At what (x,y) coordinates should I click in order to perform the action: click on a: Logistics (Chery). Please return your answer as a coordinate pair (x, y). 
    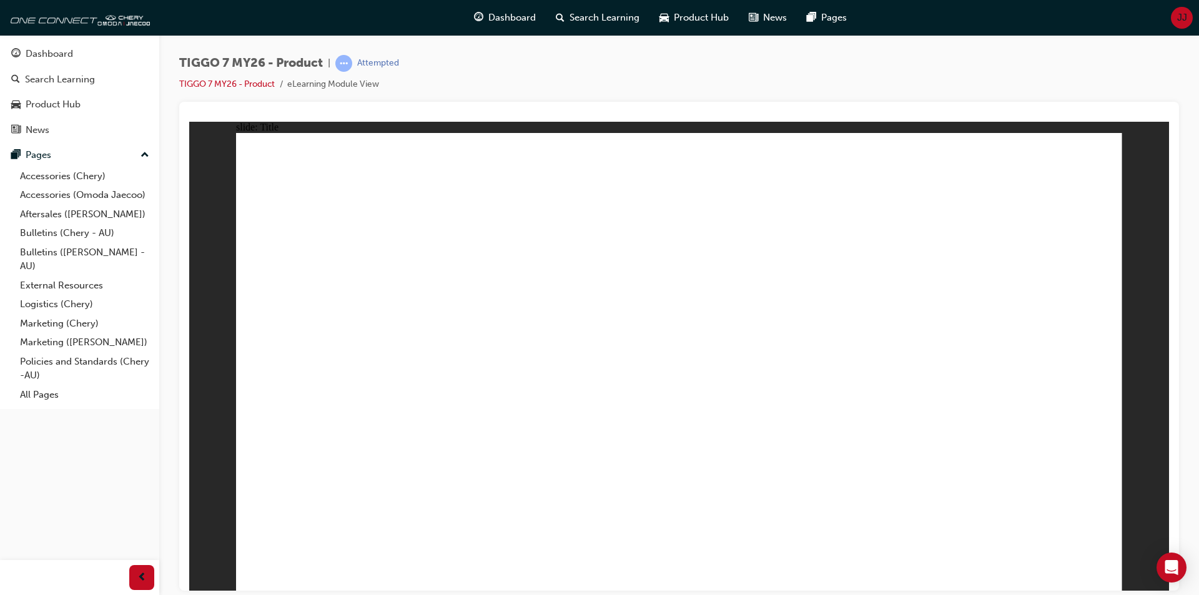
    Looking at the image, I should click on (84, 304).